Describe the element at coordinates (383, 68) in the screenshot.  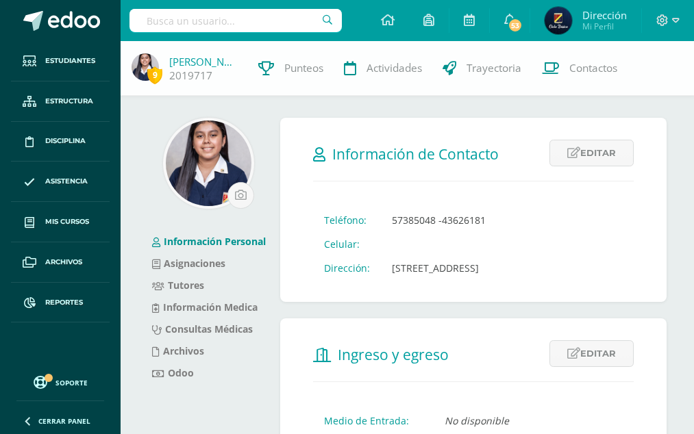
I see `a: Actividades` at that location.